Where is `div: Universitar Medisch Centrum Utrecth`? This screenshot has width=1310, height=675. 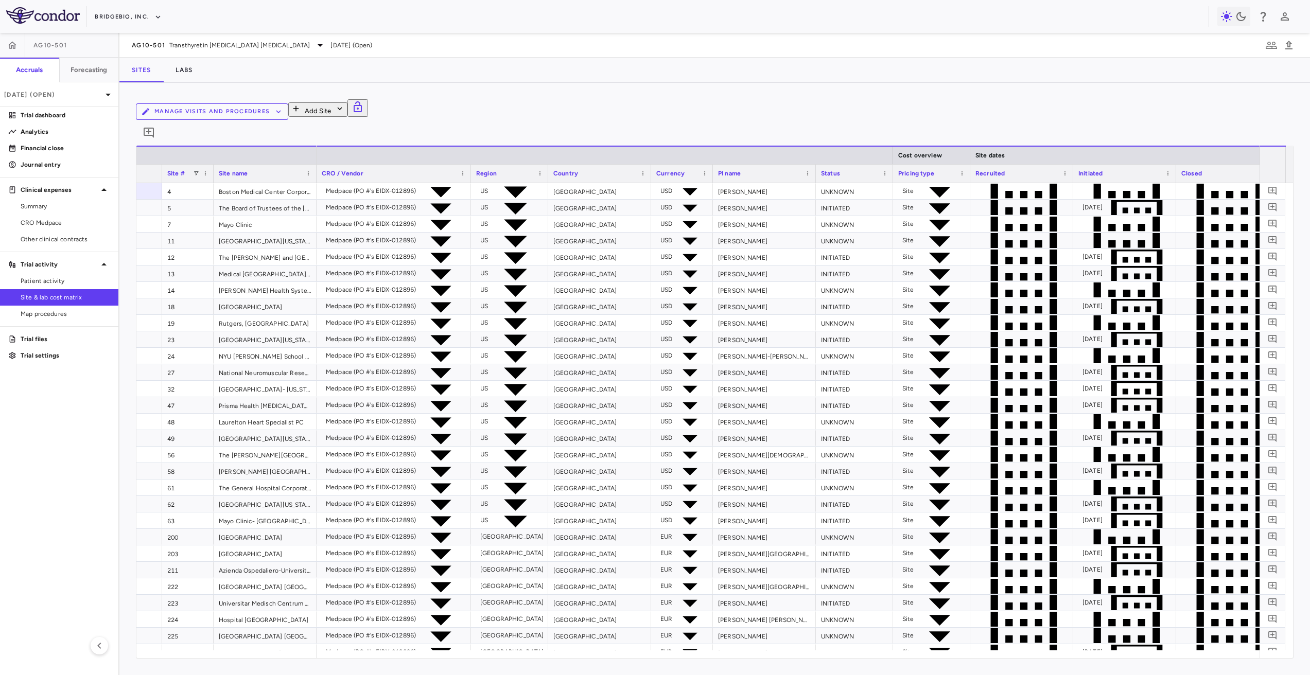 div: Universitar Medisch Centrum Utrecth is located at coordinates (265, 603).